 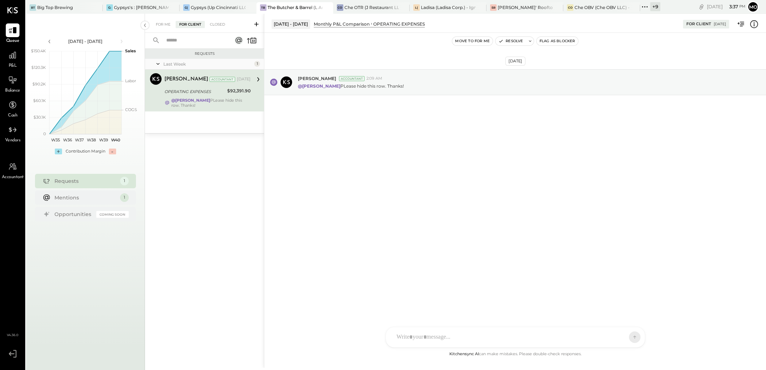 I want to click on div: Opportunities, so click(x=74, y=214).